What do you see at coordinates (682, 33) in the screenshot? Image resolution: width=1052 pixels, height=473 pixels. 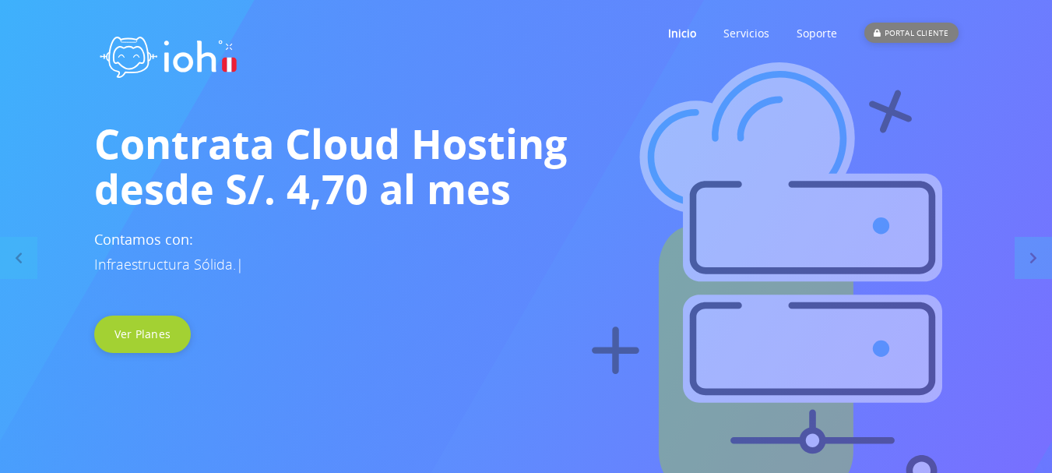 I see `a: Inicio` at bounding box center [682, 33].